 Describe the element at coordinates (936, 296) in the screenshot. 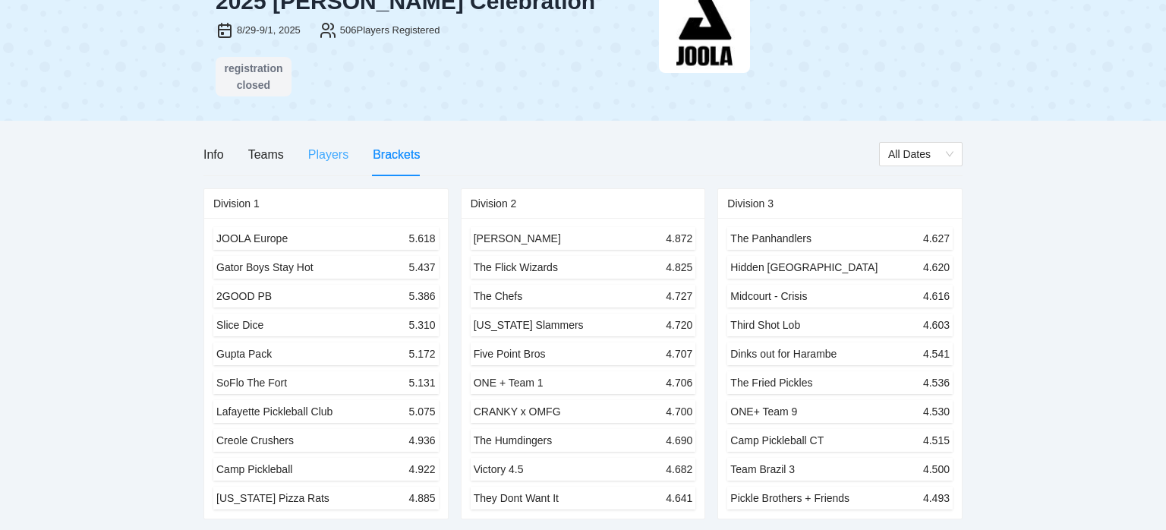

I see `span: 4.616` at that location.